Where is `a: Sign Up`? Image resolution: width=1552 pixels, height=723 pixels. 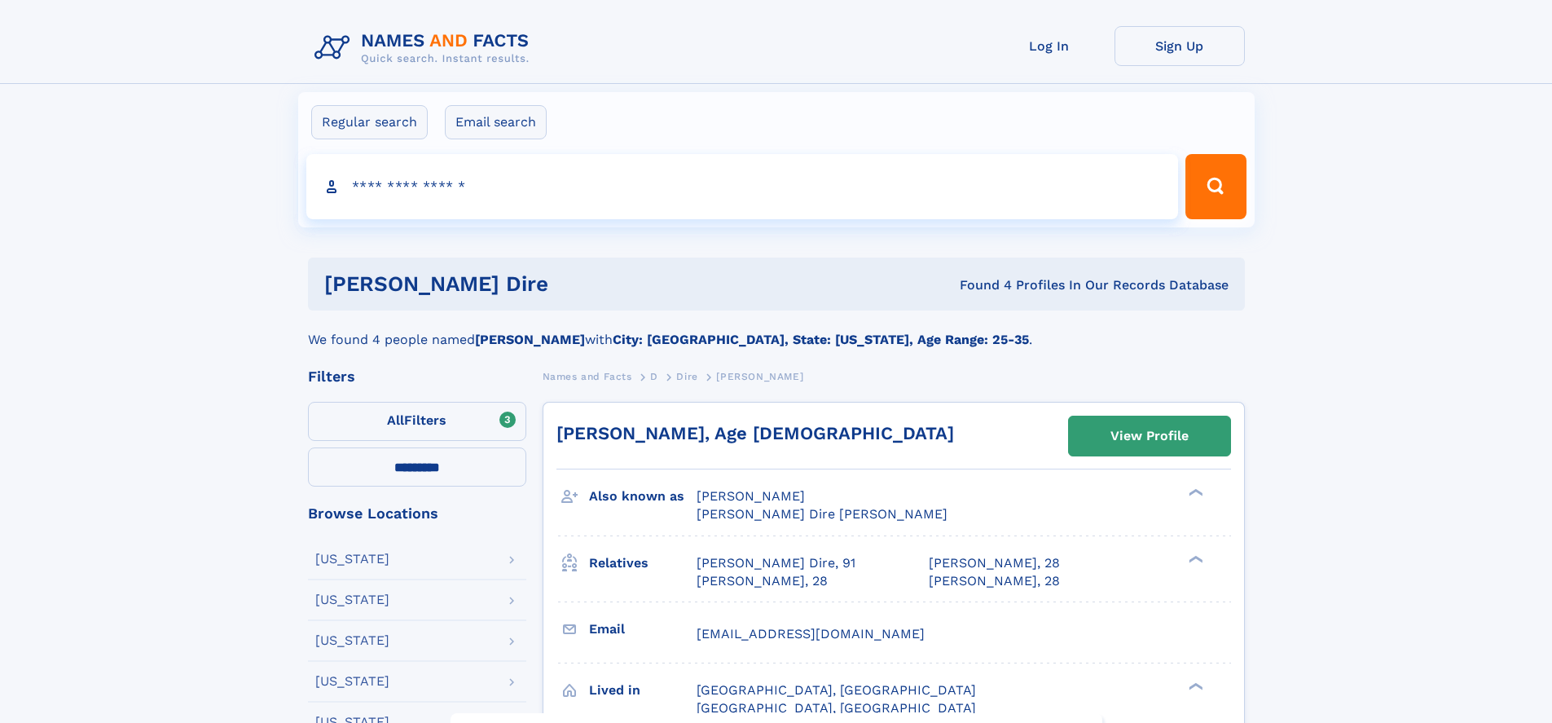
a: Sign Up is located at coordinates (1180, 46).